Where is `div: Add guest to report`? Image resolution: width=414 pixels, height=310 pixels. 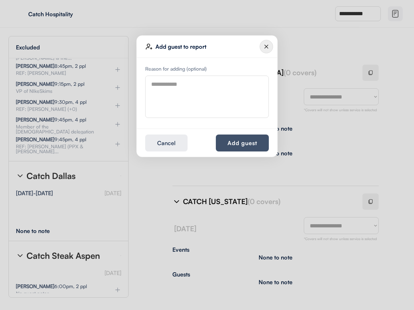 div: Add guest to report is located at coordinates (207, 47).